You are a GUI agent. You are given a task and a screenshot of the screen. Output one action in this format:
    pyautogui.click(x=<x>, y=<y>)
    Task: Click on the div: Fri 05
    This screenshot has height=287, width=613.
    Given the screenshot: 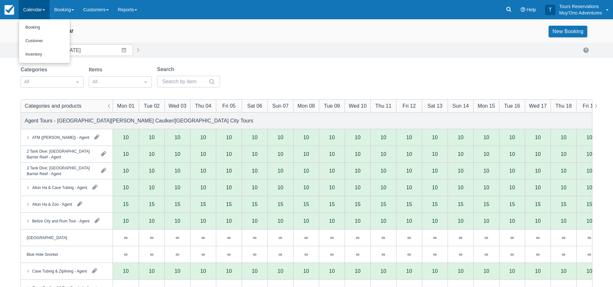 What is the action you would take?
    pyautogui.click(x=229, y=106)
    